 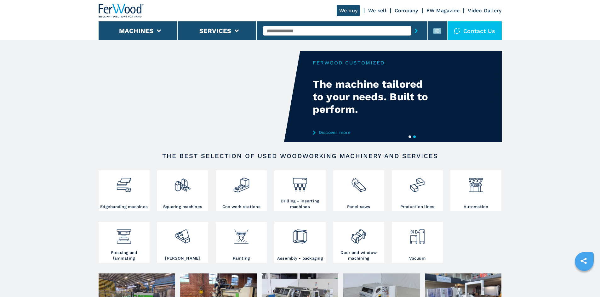 What do you see at coordinates (476, 183) in the screenshot?
I see `img: automazione.png` at bounding box center [476, 183].